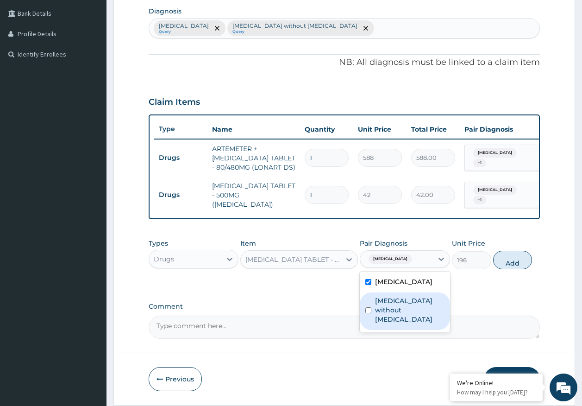  Describe the element at coordinates (383, 243) in the screenshot. I see `label: Pair Diagnosis` at that location.